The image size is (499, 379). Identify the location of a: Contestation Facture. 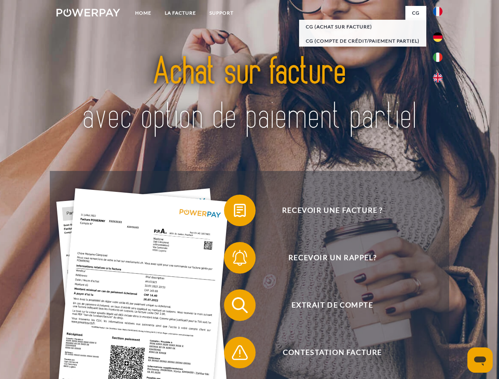
(327, 353).